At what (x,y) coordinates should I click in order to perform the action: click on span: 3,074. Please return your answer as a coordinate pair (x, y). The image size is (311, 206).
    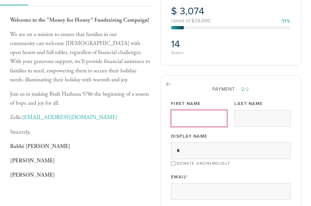
    Looking at the image, I should click on (192, 11).